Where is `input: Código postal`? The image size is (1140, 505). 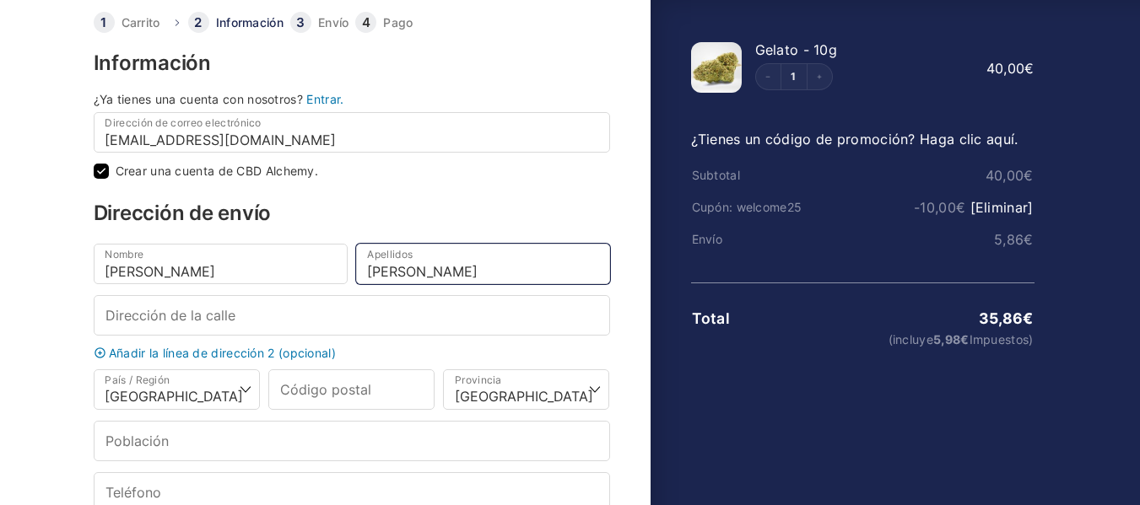
input: Código postal is located at coordinates (351, 390).